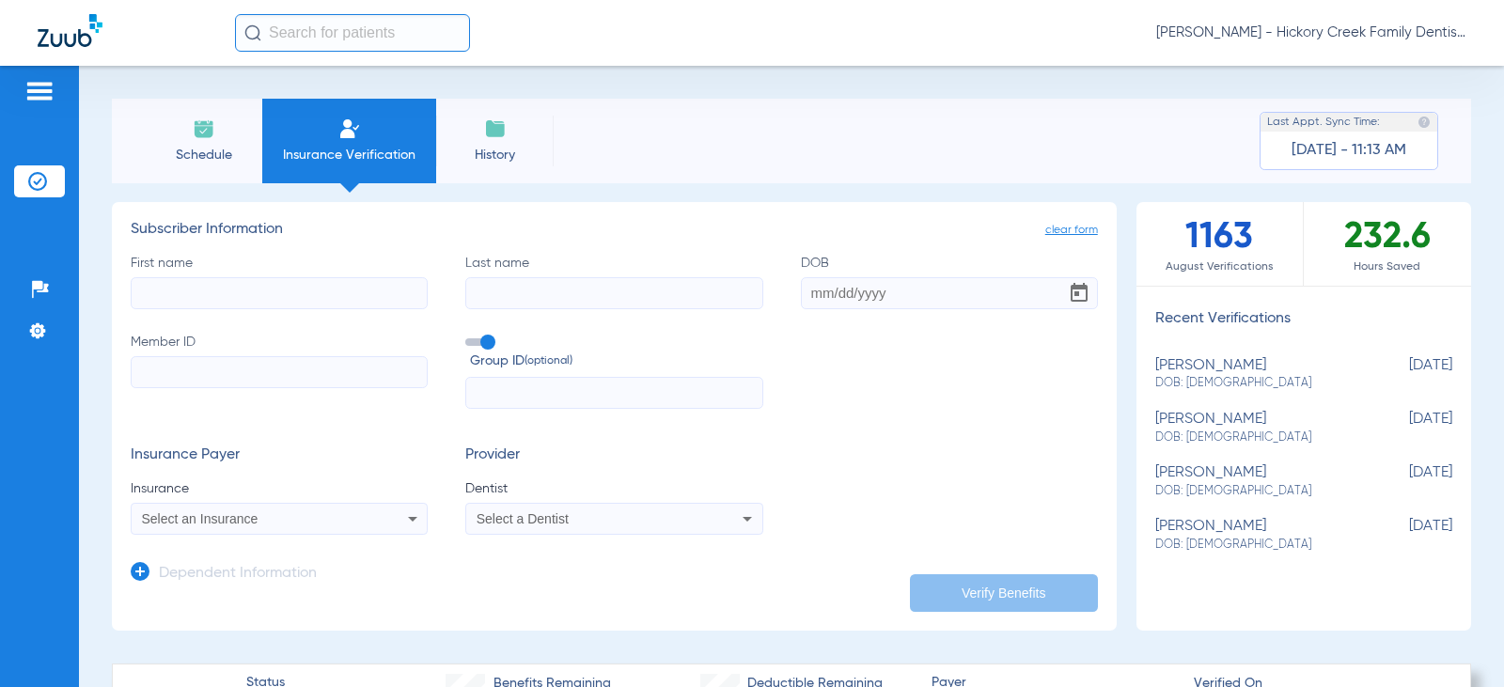  What do you see at coordinates (352, 33) in the screenshot?
I see `input: Search for patients` at bounding box center [352, 33].